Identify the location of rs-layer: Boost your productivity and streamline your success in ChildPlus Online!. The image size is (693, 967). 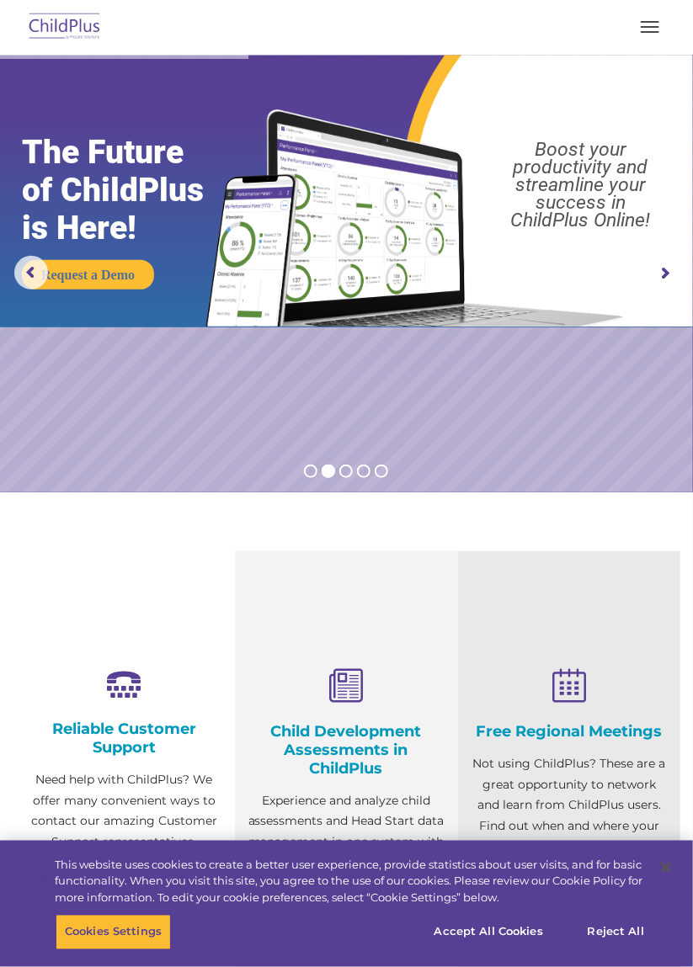
(581, 184).